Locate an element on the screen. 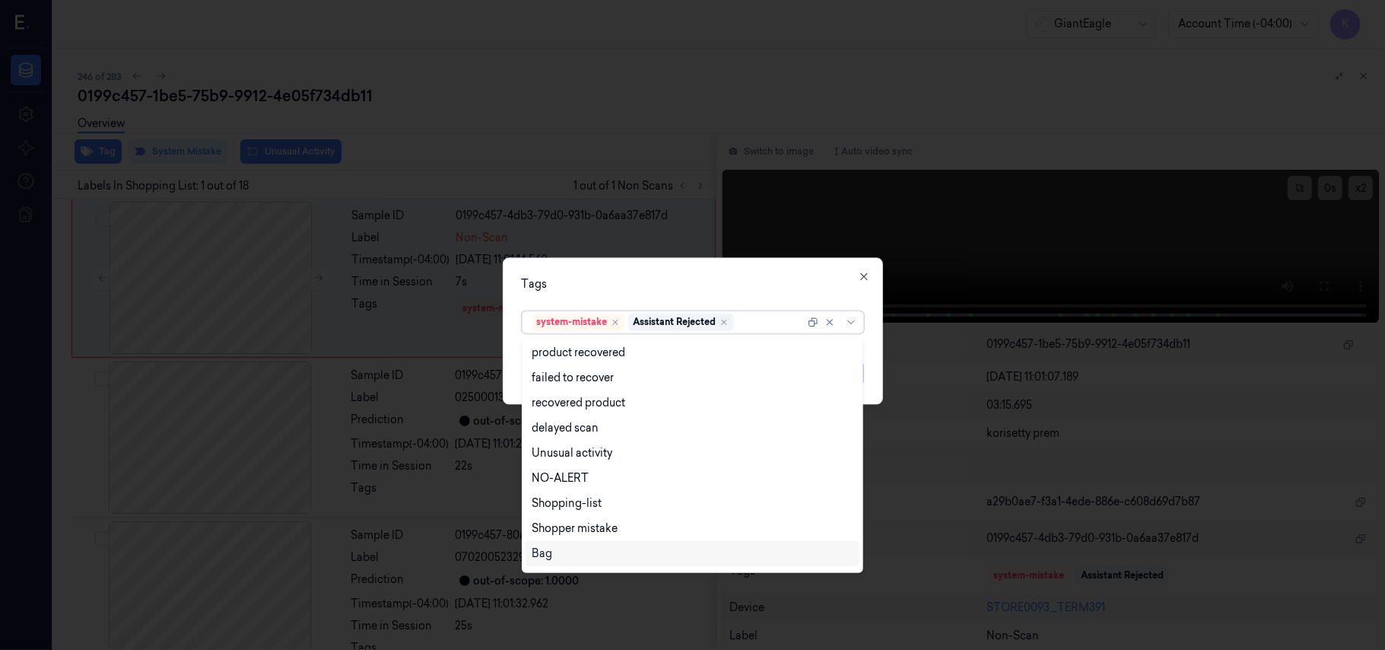 The height and width of the screenshot is (650, 1385). div: Tags is located at coordinates (693, 285).